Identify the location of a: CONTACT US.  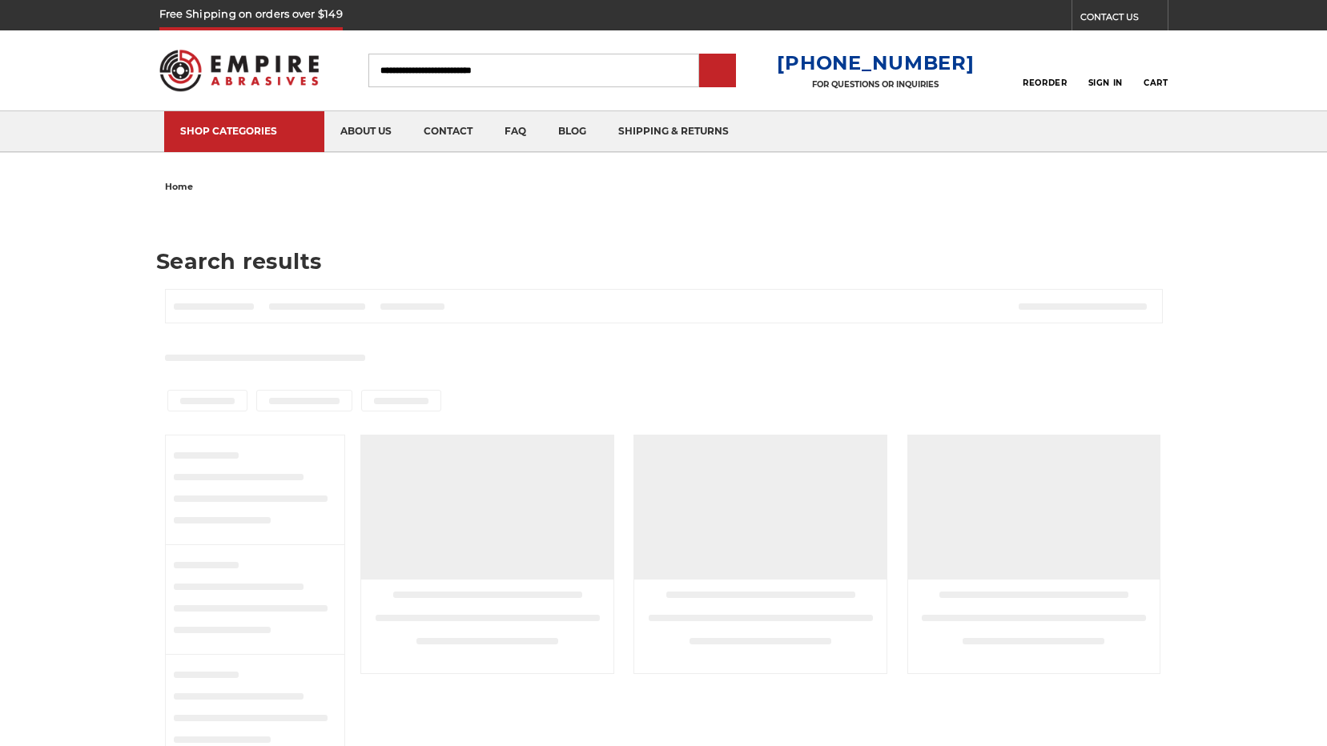
(1124, 19).